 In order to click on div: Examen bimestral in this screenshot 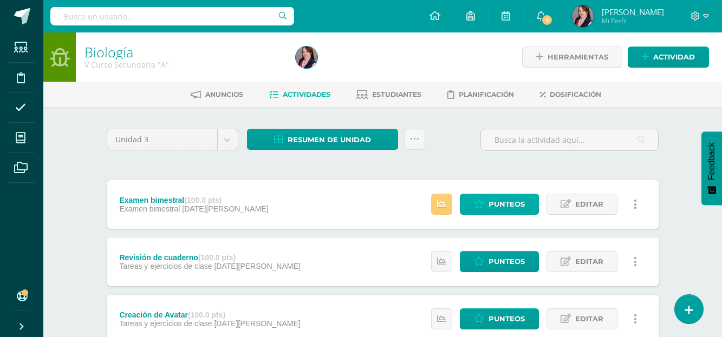, I will do `click(193, 200)`.